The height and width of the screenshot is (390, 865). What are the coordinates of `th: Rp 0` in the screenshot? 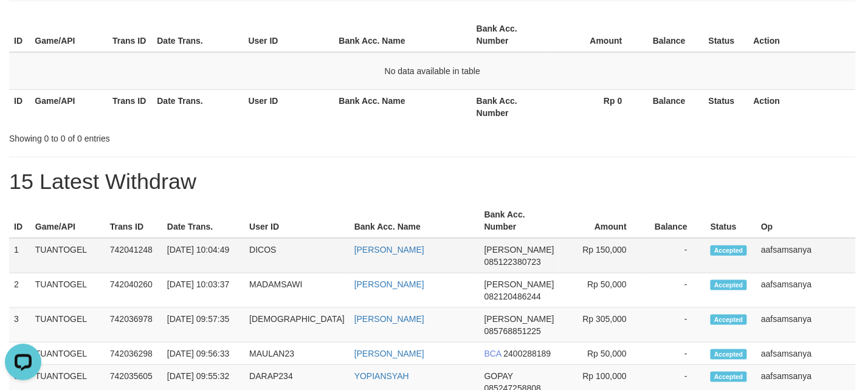 It's located at (595, 106).